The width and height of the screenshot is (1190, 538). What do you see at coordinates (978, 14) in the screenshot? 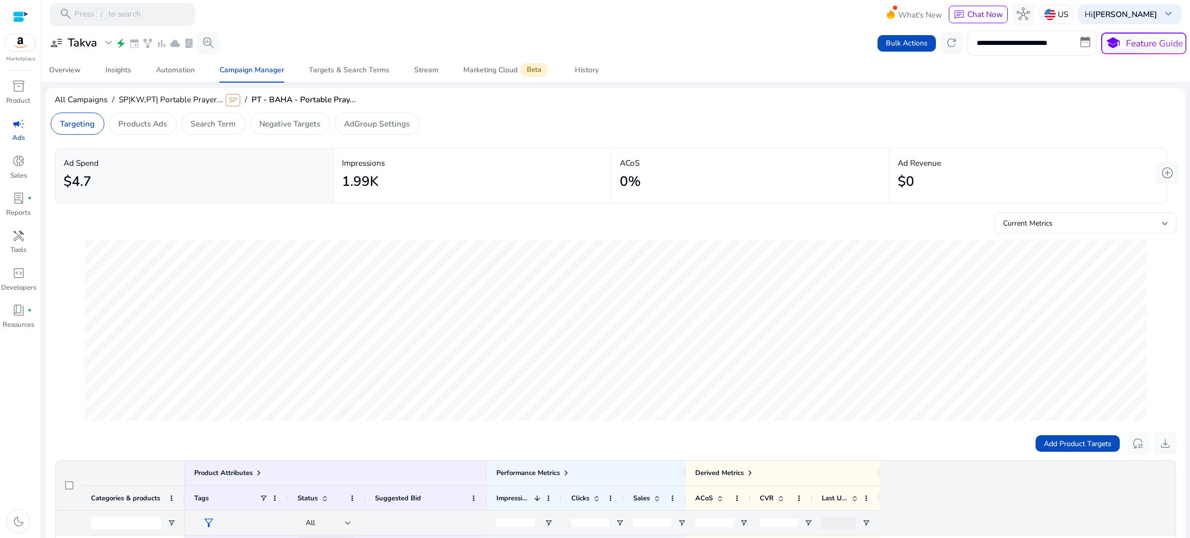
I see `button: chatChat Now` at bounding box center [978, 14].